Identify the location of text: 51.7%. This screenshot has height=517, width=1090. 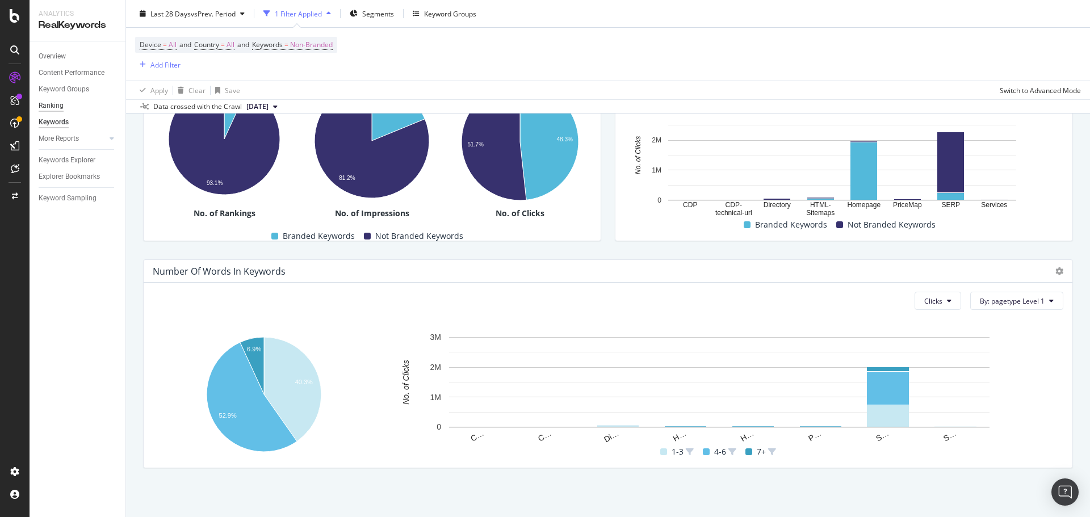
(475, 144).